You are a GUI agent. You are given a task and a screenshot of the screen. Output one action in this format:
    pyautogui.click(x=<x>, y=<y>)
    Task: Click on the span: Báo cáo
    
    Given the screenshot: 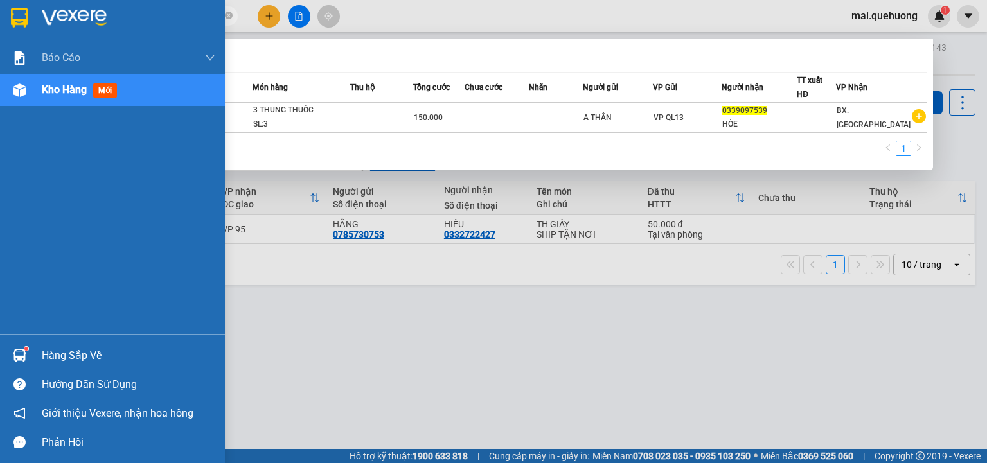 What is the action you would take?
    pyautogui.click(x=61, y=57)
    